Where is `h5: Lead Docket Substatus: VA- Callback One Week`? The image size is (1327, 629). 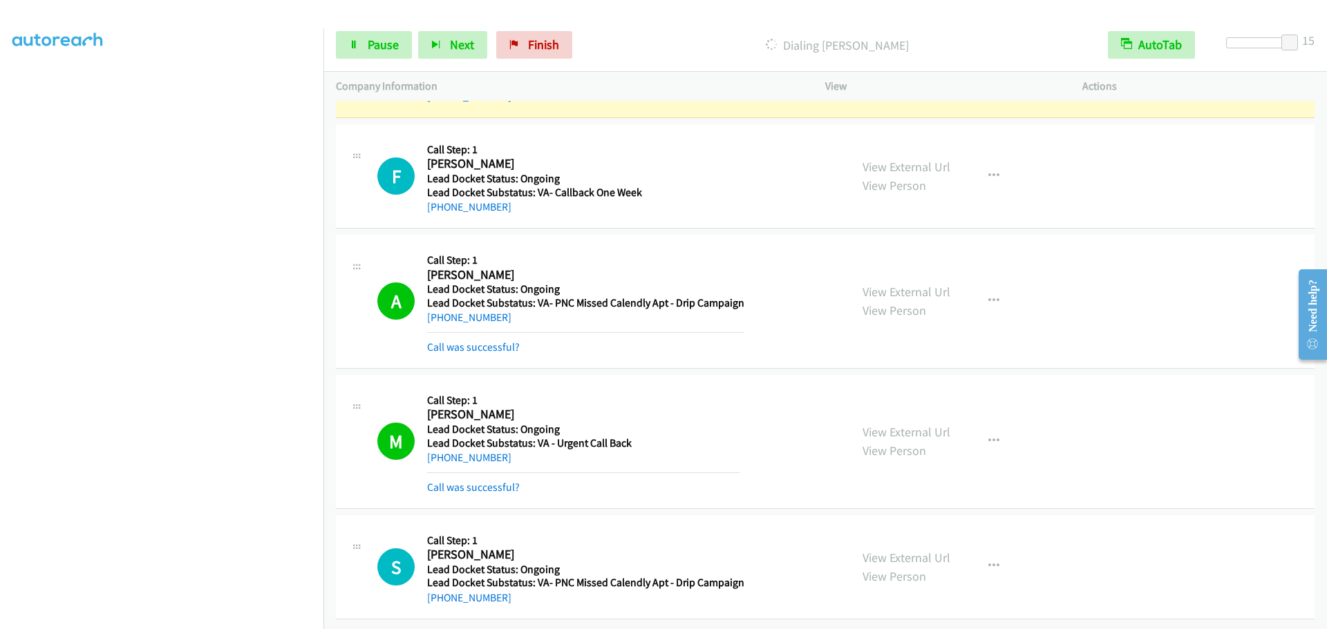
h5: Lead Docket Substatus: VA- Callback One Week is located at coordinates (583, 193).